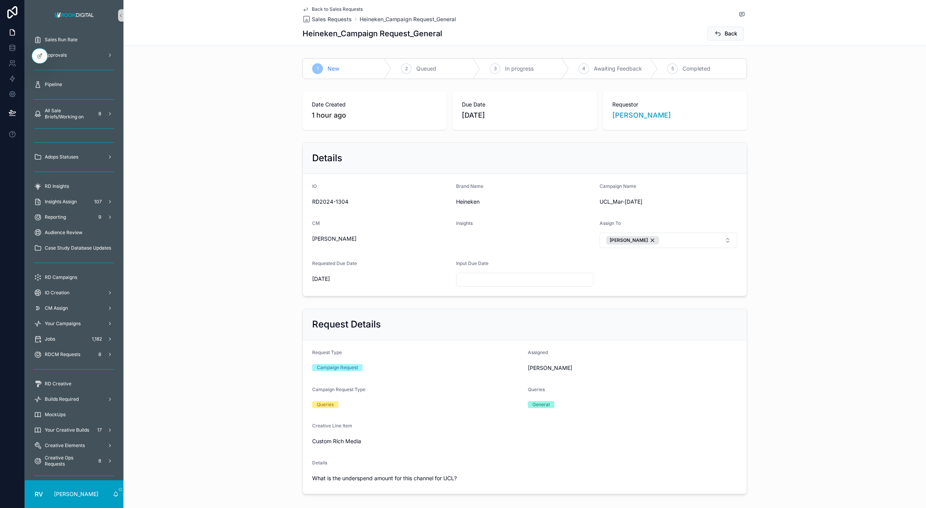 The height and width of the screenshot is (508, 926). Describe the element at coordinates (332, 425) in the screenshot. I see `span: Creative Line Item` at that location.